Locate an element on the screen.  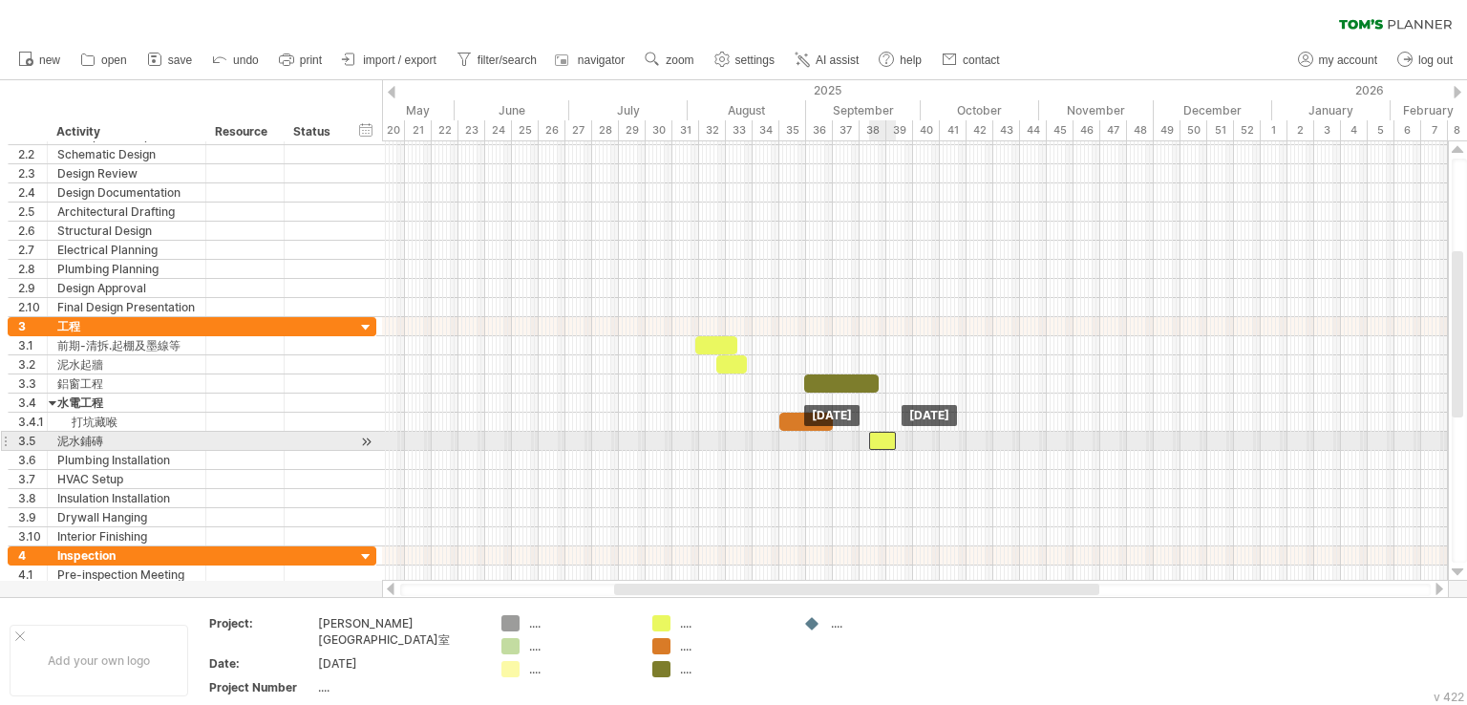
div: 5 is located at coordinates (1381, 130).